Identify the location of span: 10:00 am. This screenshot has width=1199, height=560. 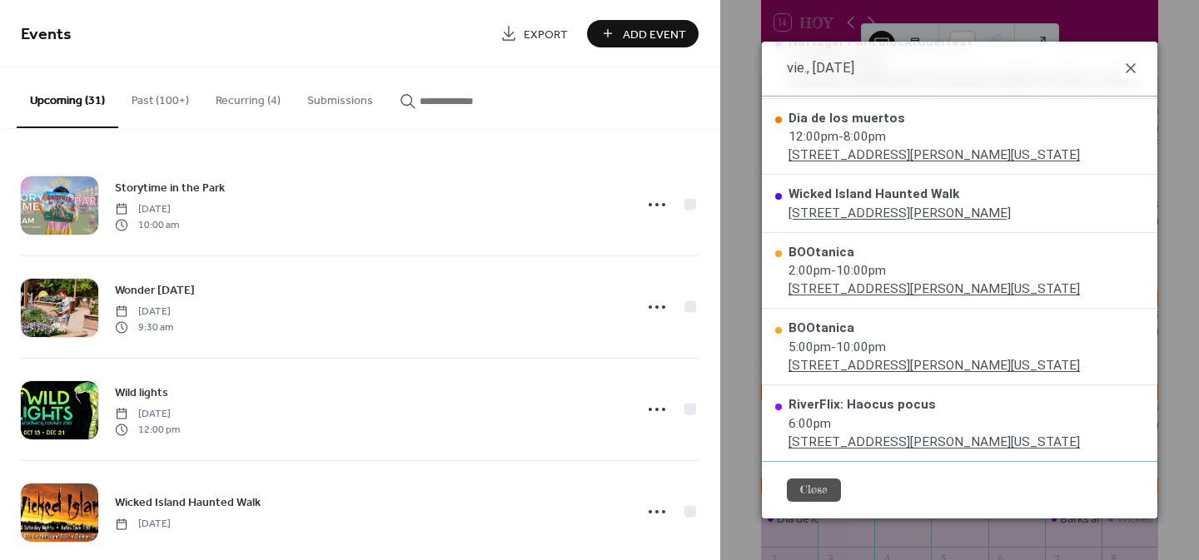
(146, 225).